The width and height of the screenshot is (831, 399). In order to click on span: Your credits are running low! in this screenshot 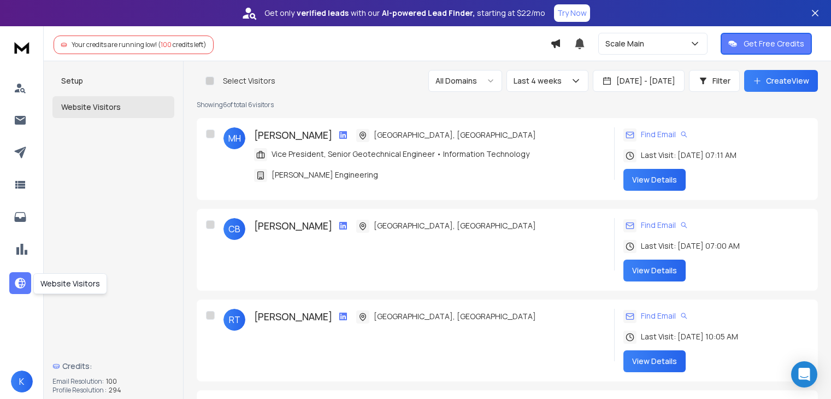, I will do `click(114, 44)`.